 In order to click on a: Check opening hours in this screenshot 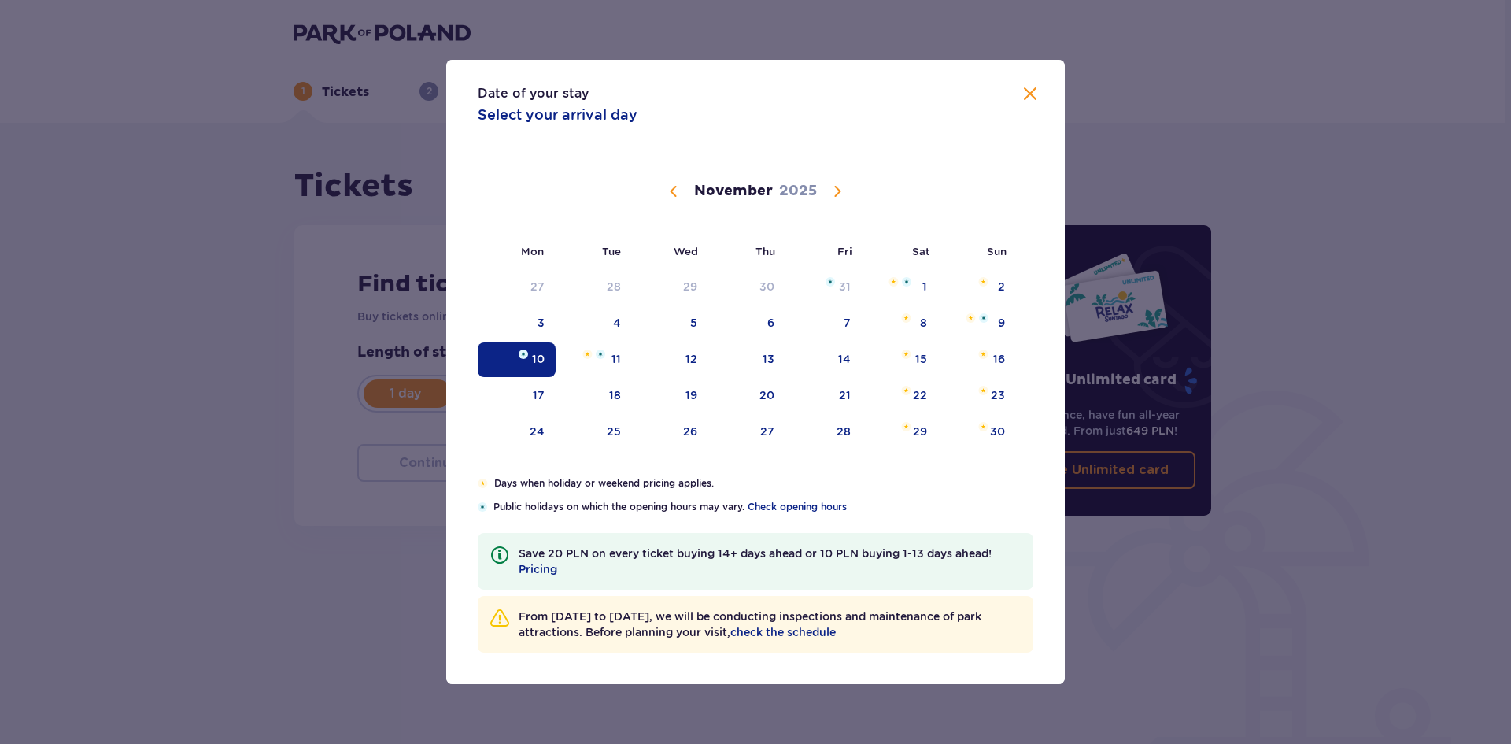, I will do `click(797, 507)`.